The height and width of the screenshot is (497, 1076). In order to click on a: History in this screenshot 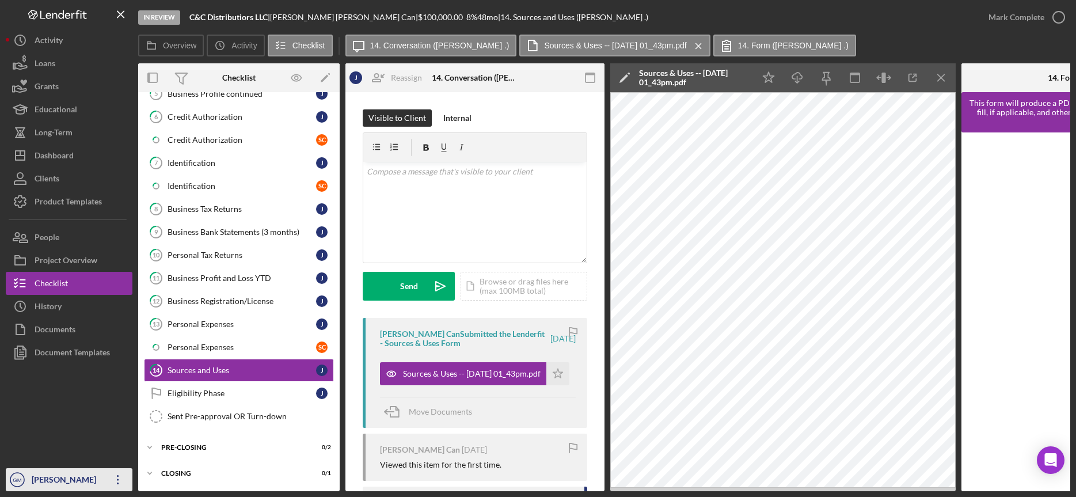, I will do `click(69, 306)`.